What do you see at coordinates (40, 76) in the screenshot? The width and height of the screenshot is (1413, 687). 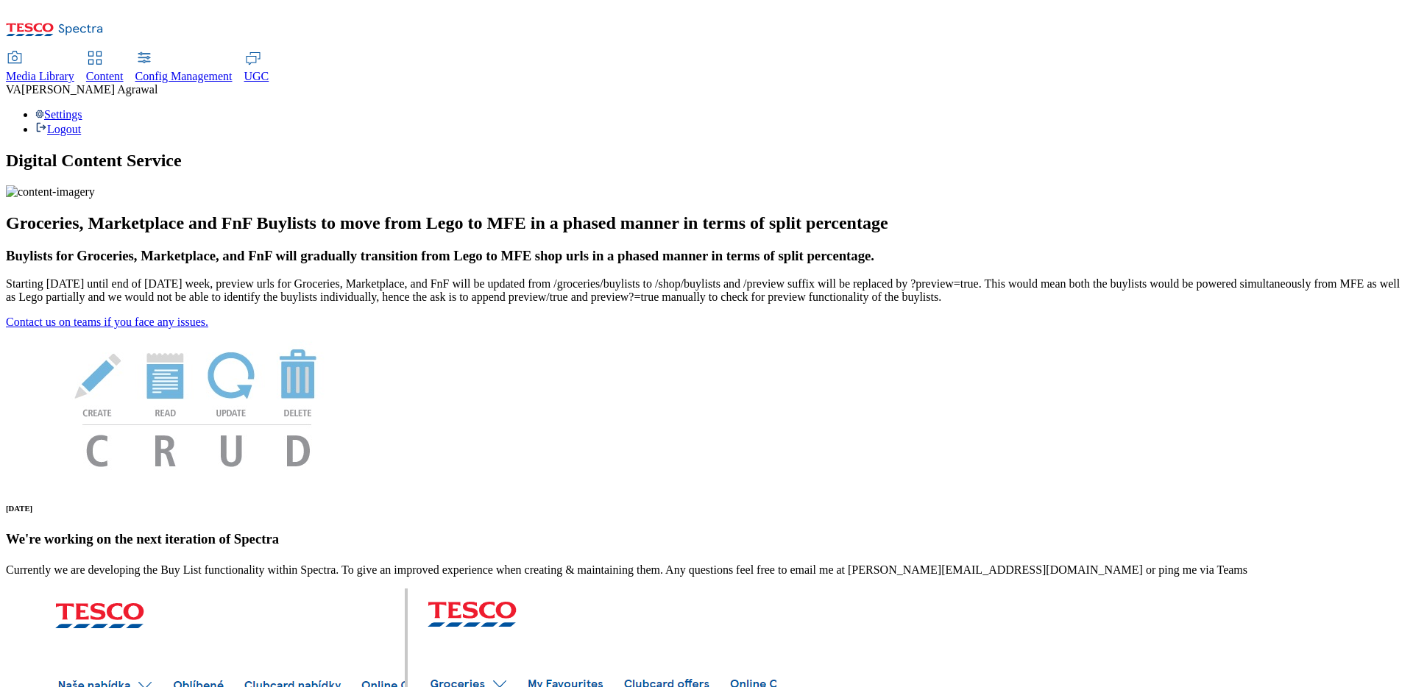 I see `span: Media Library` at bounding box center [40, 76].